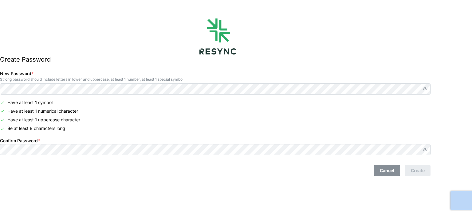 The width and height of the screenshot is (472, 214). Describe the element at coordinates (387, 170) in the screenshot. I see `span: Cancel` at that location.